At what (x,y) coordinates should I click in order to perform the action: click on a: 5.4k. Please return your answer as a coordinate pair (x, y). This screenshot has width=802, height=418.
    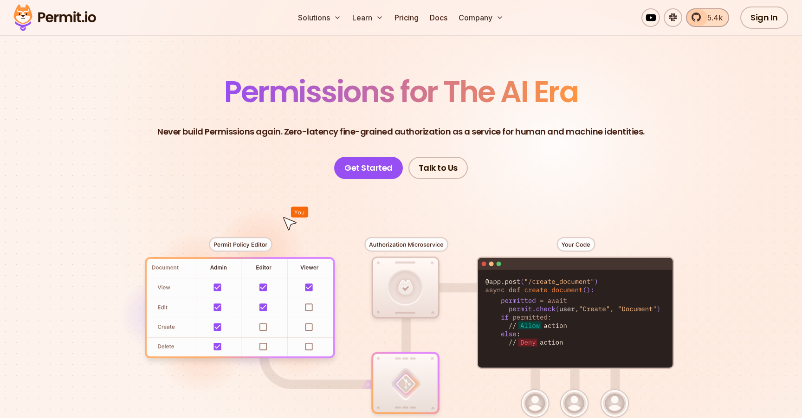
    Looking at the image, I should click on (708, 18).